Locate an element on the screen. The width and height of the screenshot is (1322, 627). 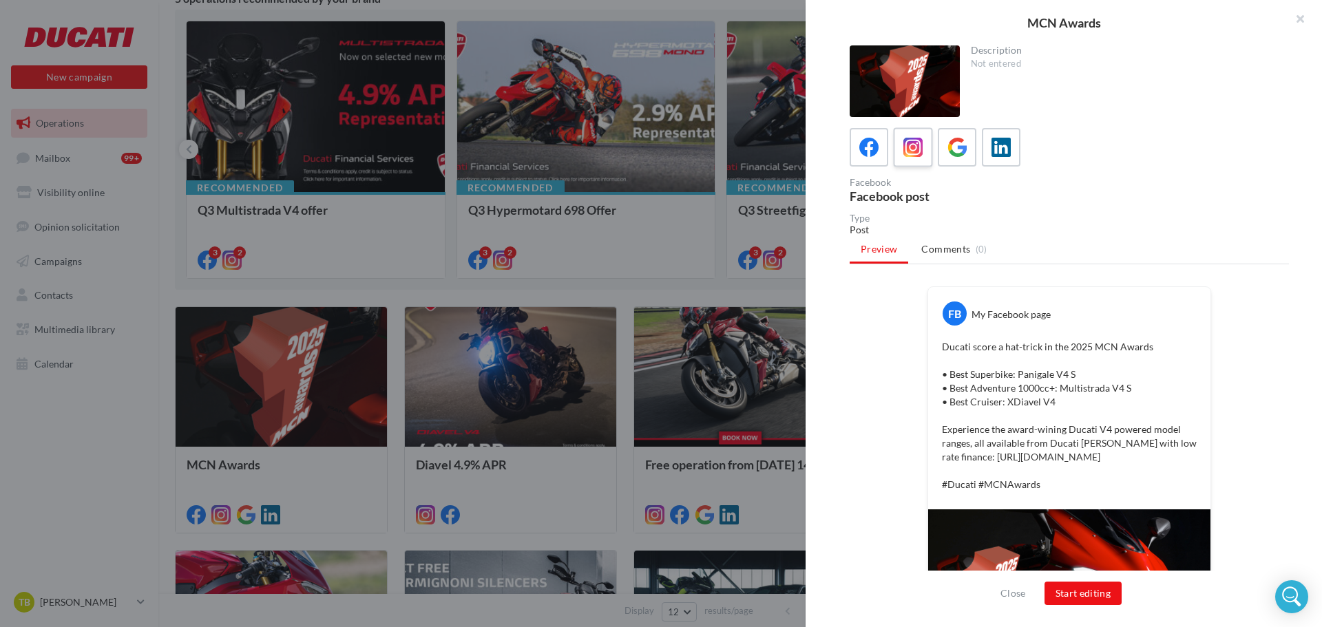
div: Type is located at coordinates (1069, 218).